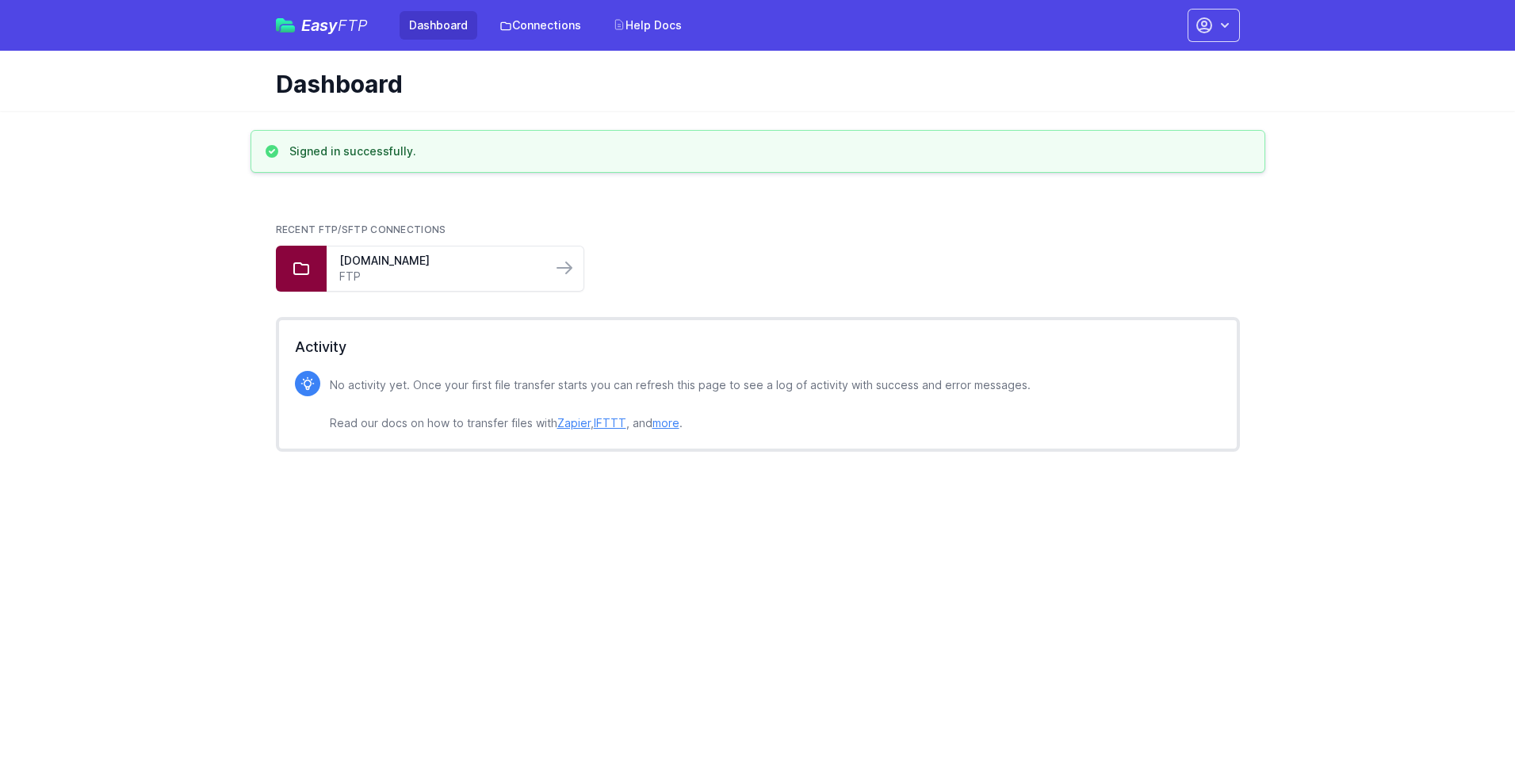  What do you see at coordinates (647, 25) in the screenshot?
I see `a: Help Docs` at bounding box center [647, 25].